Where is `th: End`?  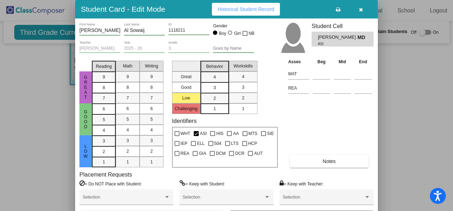 th: End is located at coordinates (363, 62).